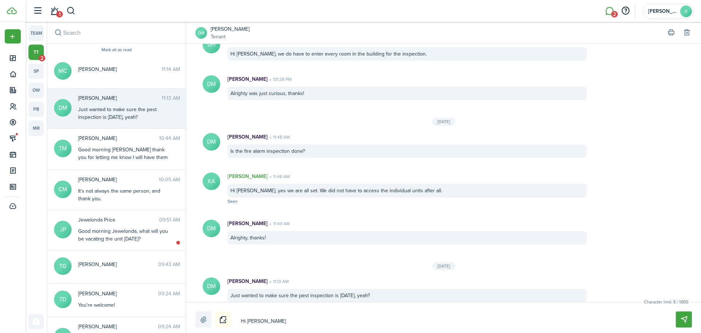  I want to click on a: tt, so click(36, 52).